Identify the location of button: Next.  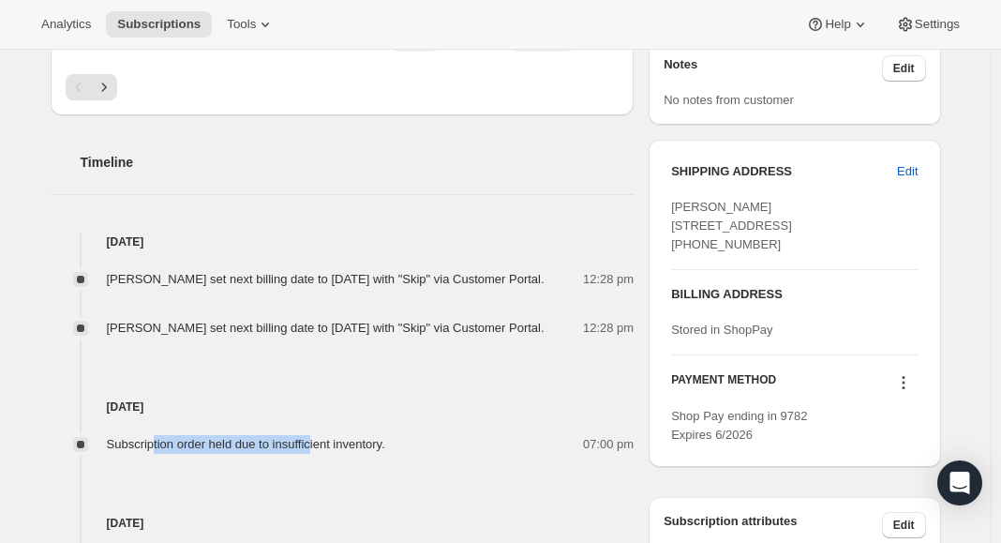
(104, 87).